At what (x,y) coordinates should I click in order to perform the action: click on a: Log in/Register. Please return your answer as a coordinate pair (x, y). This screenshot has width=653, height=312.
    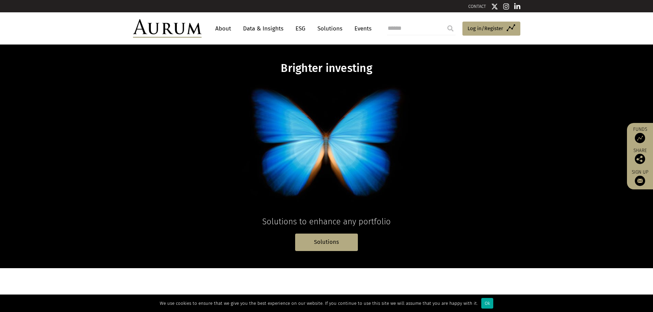
    Looking at the image, I should click on (491, 29).